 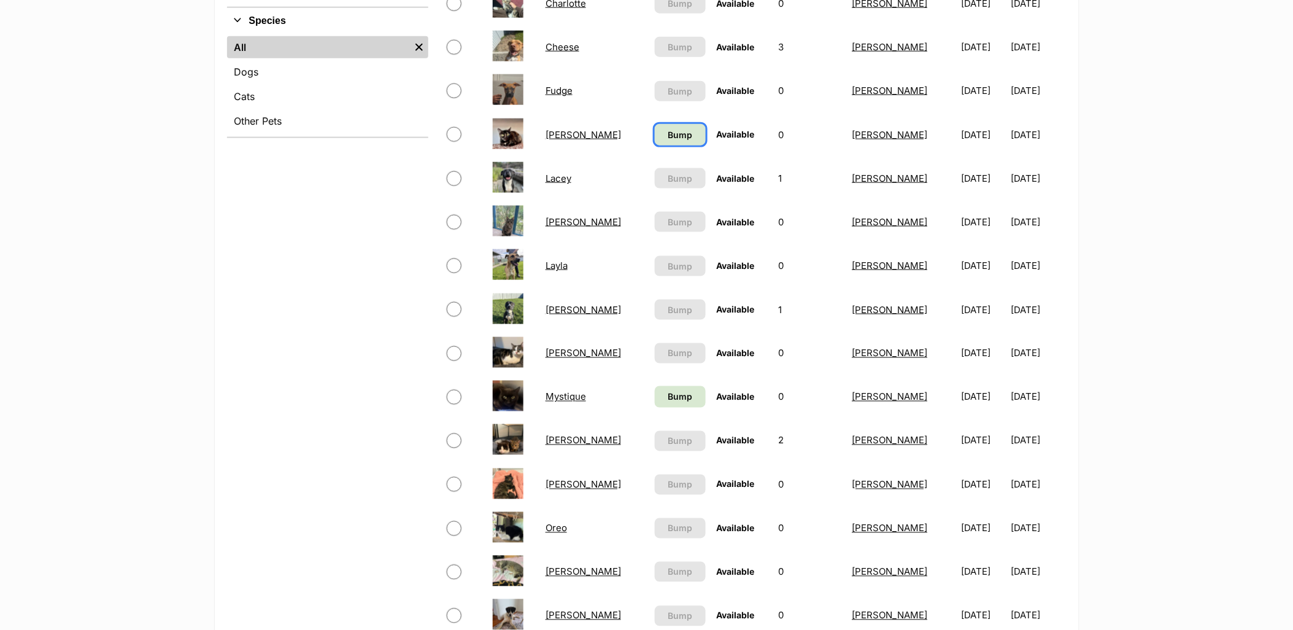 I want to click on a: Cats, so click(x=328, y=96).